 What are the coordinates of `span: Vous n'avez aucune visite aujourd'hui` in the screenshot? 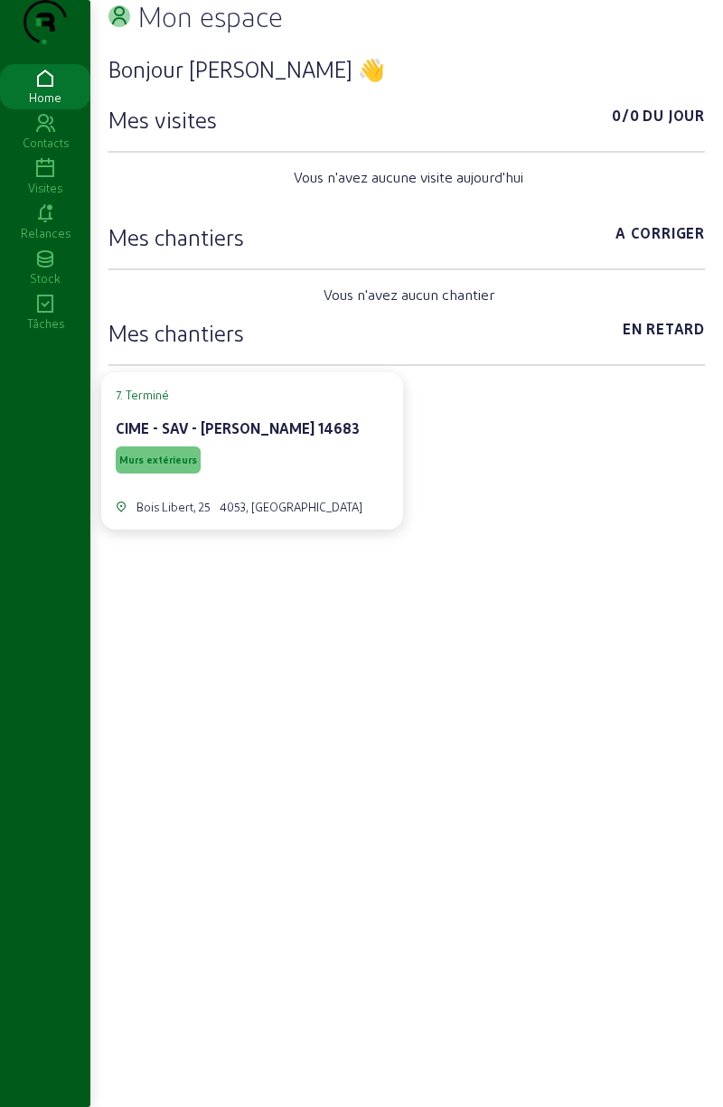 It's located at (409, 177).